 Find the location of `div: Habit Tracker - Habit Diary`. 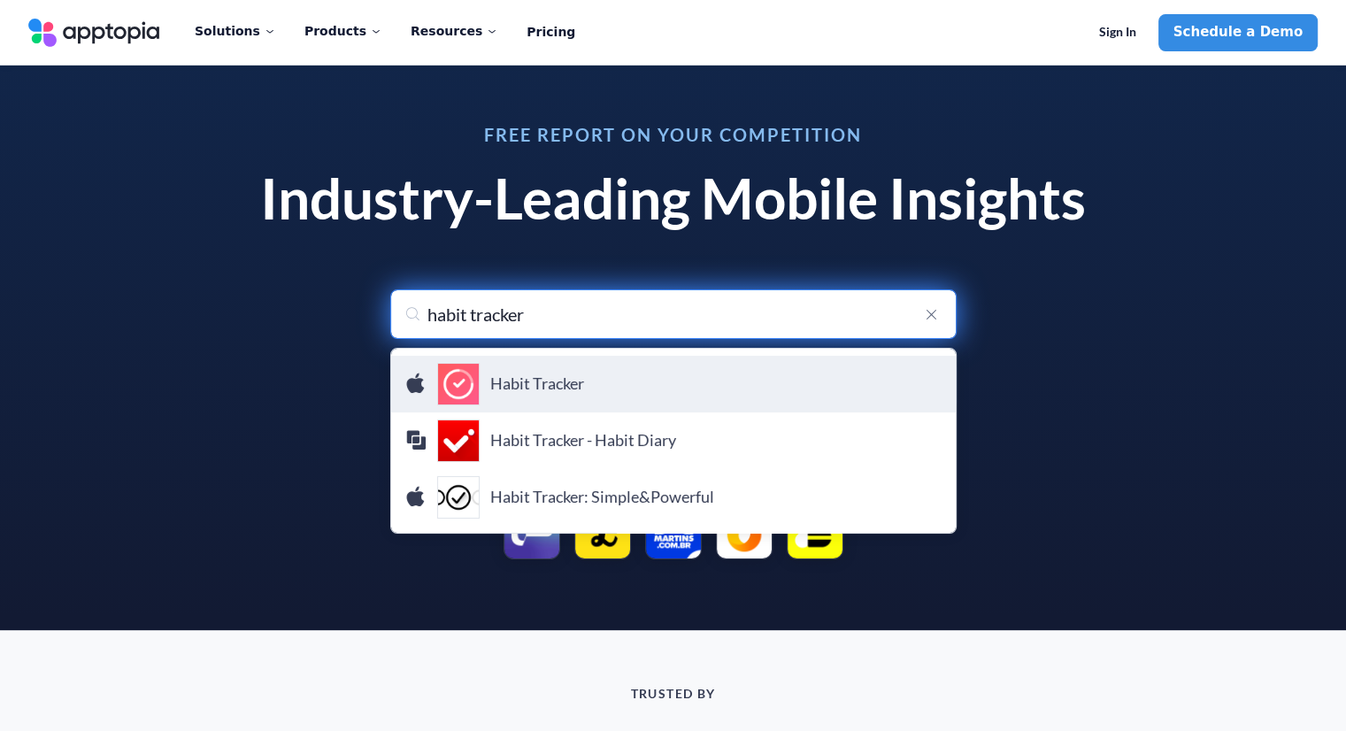

div: Habit Tracker - Habit Diary is located at coordinates (458, 441).